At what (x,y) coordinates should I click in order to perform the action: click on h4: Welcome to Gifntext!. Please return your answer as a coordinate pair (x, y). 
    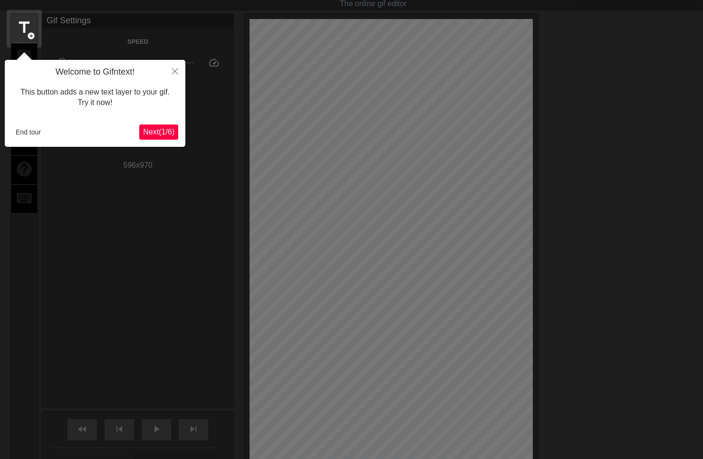
    Looking at the image, I should click on (95, 72).